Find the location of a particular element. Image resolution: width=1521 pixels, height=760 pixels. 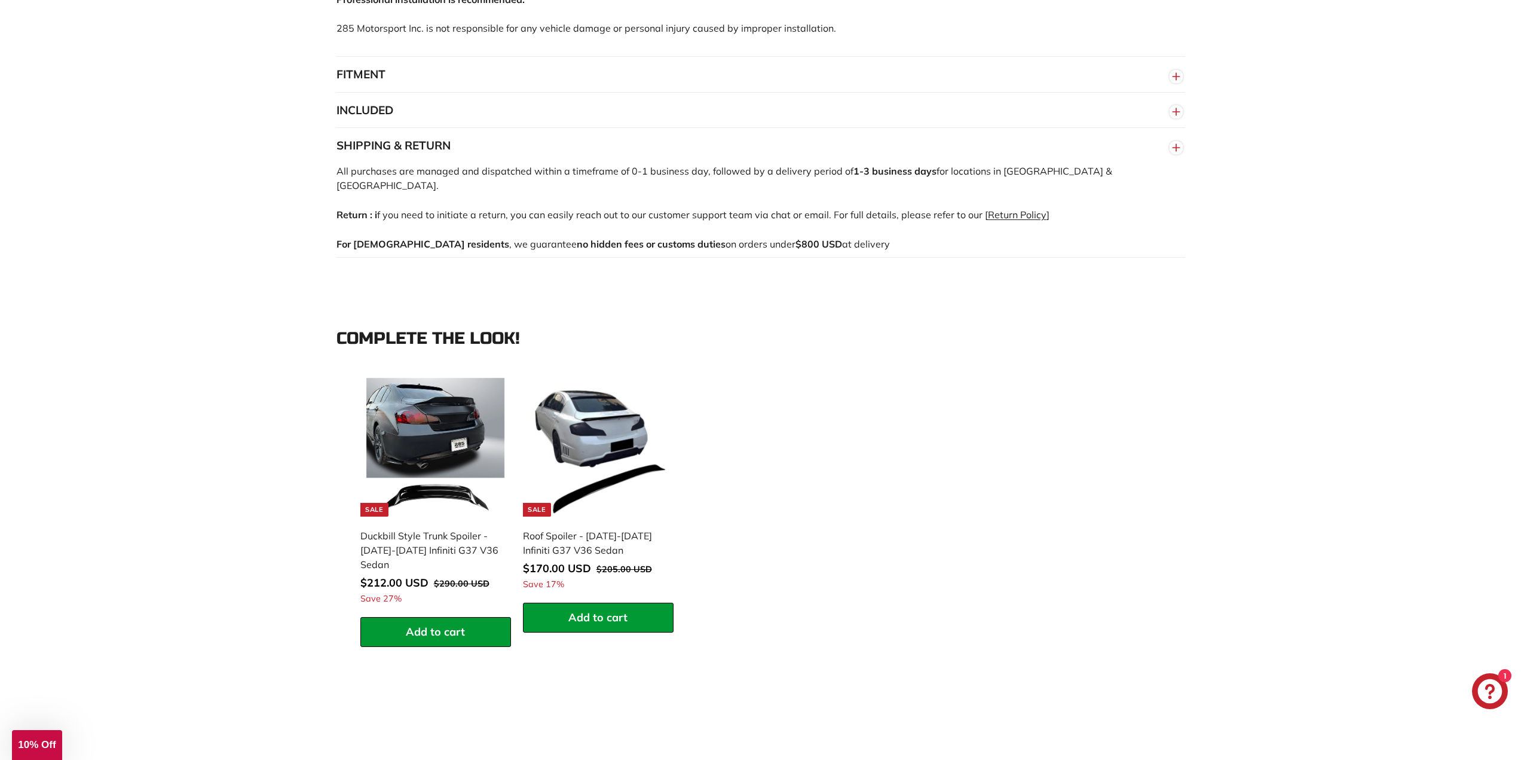

p: f you need to initiate a return, you can easily reach out to our customer support team via chat o... is located at coordinates (761, 215).